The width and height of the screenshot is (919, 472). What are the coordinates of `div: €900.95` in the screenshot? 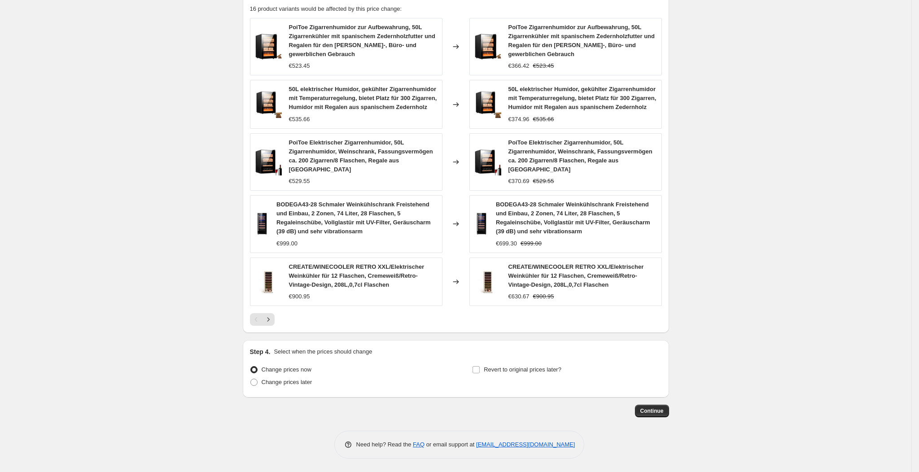 It's located at (299, 297).